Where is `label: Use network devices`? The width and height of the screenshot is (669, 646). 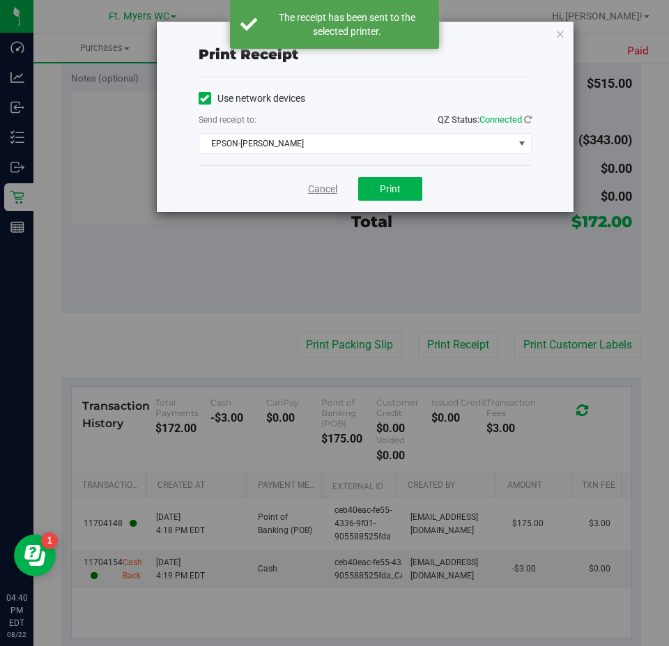 label: Use network devices is located at coordinates (251, 98).